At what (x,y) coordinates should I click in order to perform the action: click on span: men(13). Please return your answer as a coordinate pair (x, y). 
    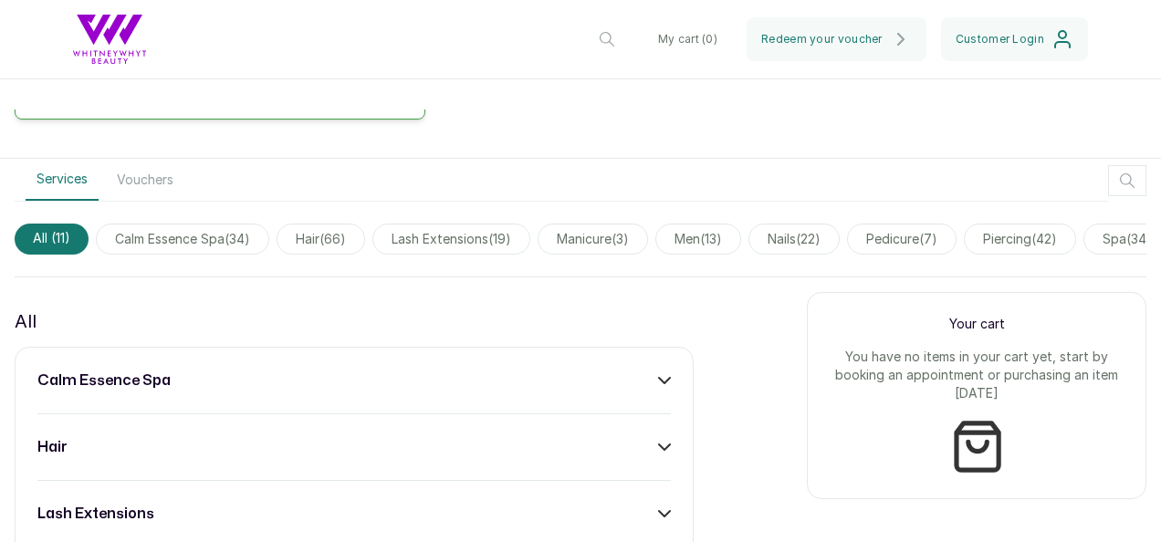
    Looking at the image, I should click on (698, 239).